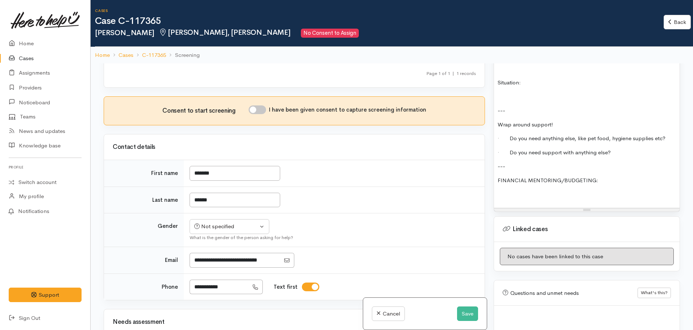  What do you see at coordinates (388, 314) in the screenshot?
I see `a: Cancel` at bounding box center [388, 314].